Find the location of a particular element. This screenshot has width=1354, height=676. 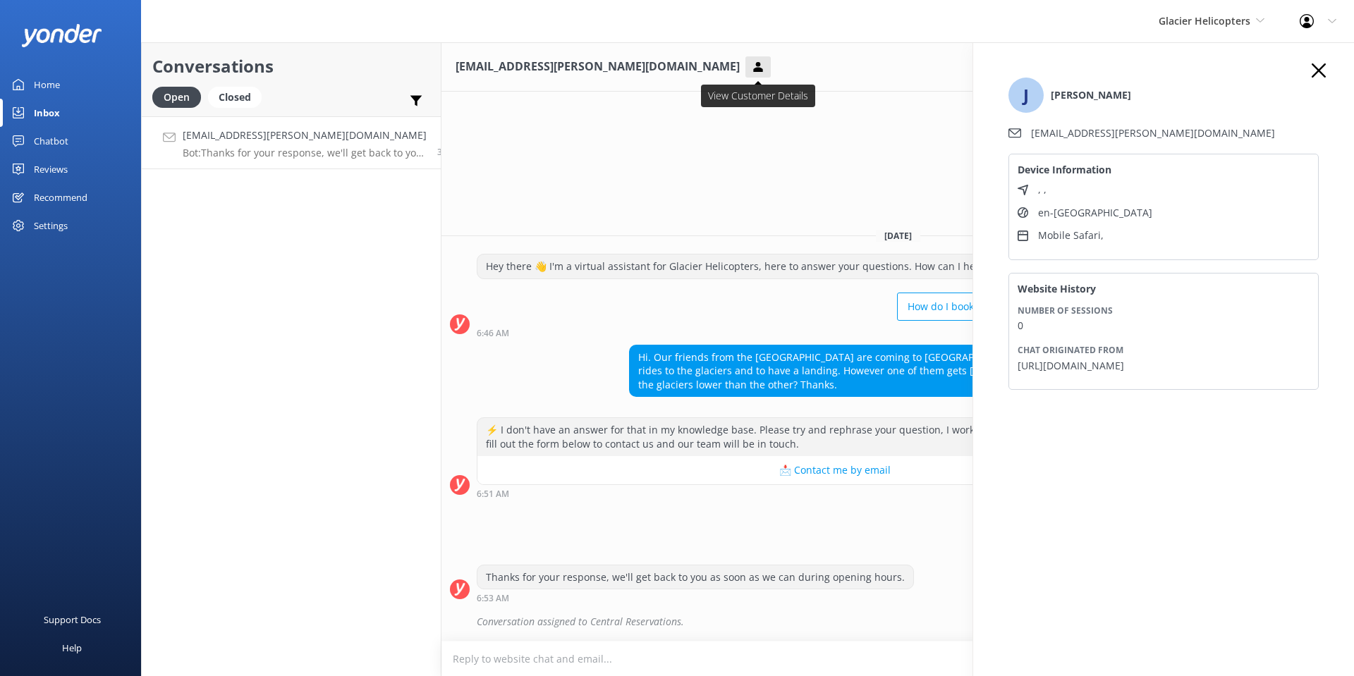

button: 📩 Contact me by email is located at coordinates (835, 470).